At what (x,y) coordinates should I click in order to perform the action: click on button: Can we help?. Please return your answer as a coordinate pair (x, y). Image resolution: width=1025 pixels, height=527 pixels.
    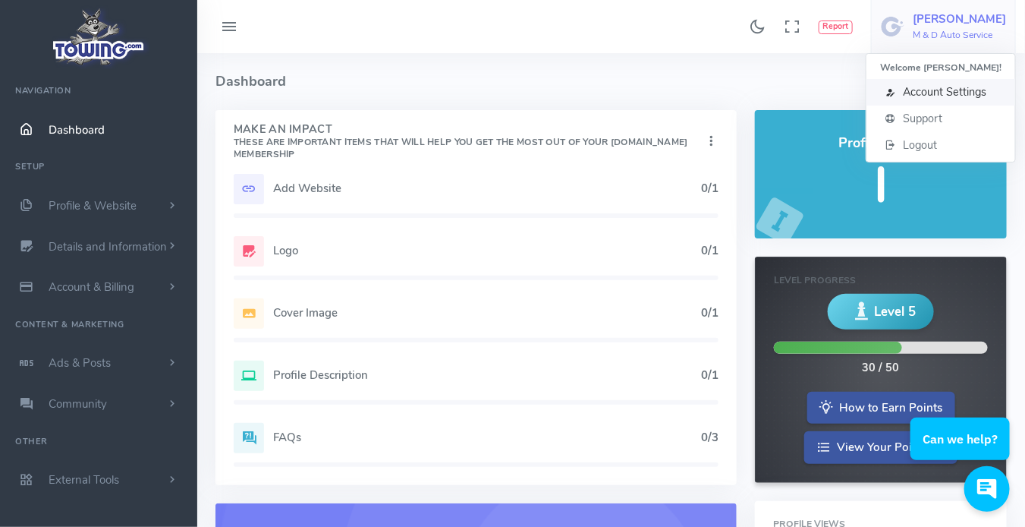
    Looking at the image, I should click on (61, 63).